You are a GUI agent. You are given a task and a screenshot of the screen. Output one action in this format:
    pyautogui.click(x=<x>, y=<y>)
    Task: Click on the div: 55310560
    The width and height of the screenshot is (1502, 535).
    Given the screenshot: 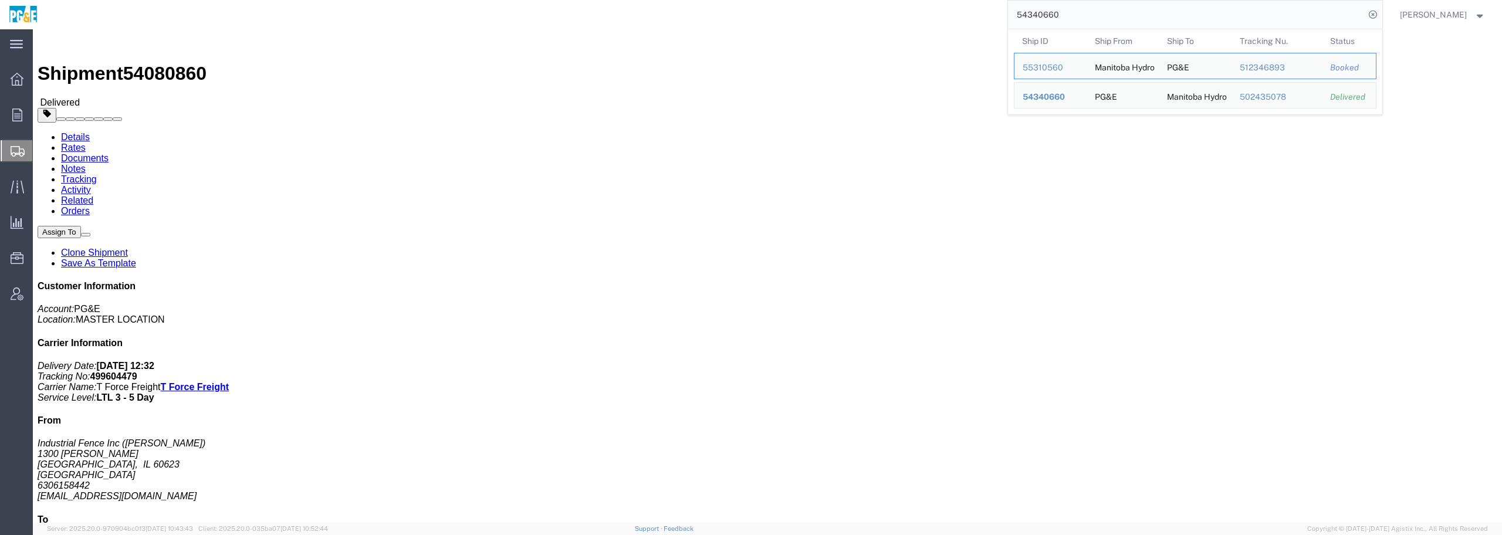 What is the action you would take?
    pyautogui.click(x=1050, y=67)
    